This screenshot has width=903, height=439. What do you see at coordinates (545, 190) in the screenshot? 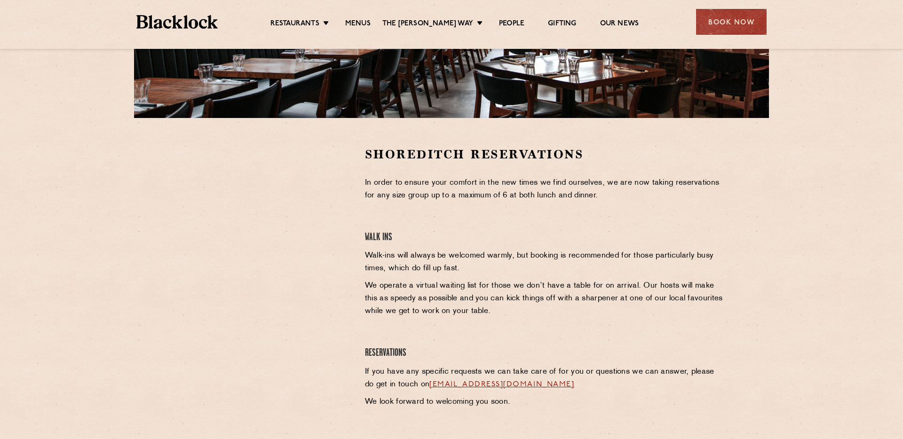
I see `p: In order to ensure your comfort in the new times we find ourselves, we are now taking reservation...` at bounding box center [545, 190].